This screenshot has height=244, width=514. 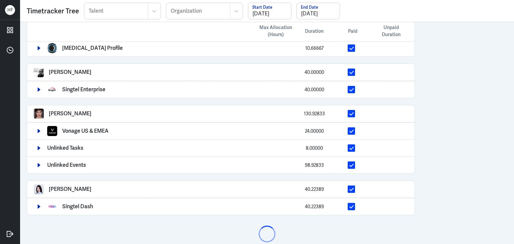 I want to click on input: Start Date, so click(x=270, y=11).